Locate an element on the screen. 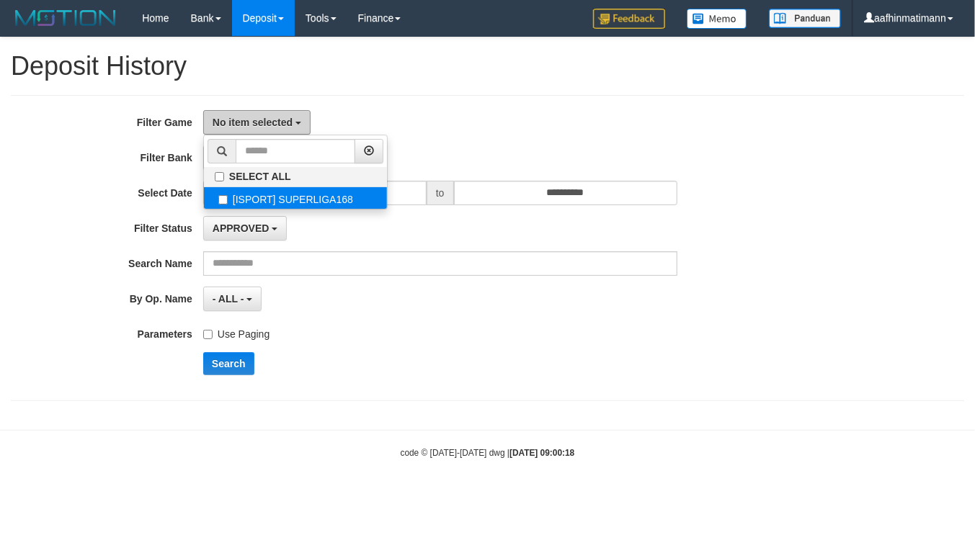 The height and width of the screenshot is (558, 975). button: No item selected is located at coordinates (257, 123).